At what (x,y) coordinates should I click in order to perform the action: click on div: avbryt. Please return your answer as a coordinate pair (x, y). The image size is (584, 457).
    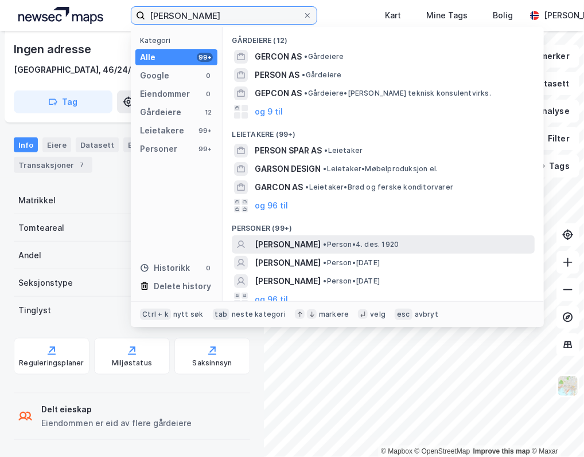
    Looking at the image, I should click on (426, 315).